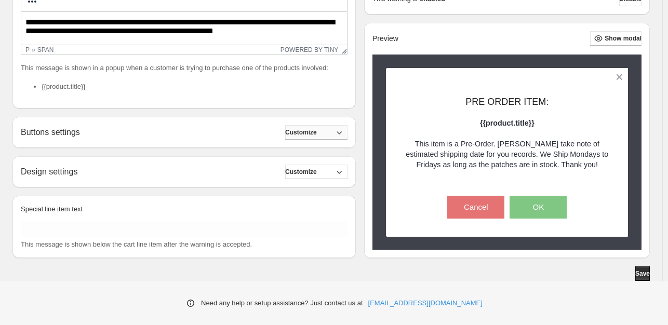  Describe the element at coordinates (49, 172) in the screenshot. I see `h2: Design settings` at that location.